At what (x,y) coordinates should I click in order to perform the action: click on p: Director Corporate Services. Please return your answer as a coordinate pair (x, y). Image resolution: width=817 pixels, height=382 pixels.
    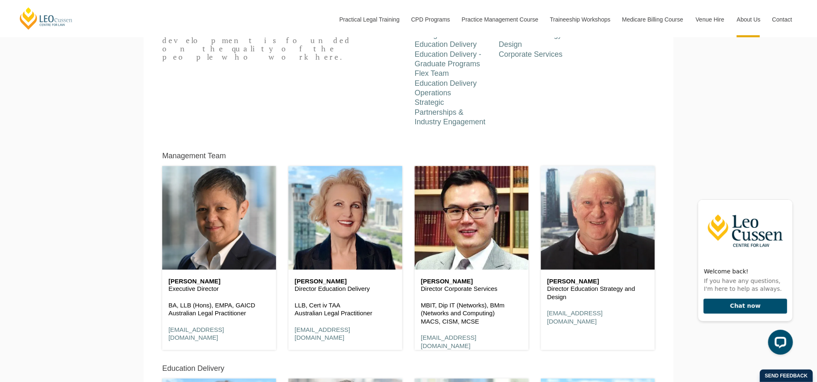
    Looking at the image, I should click on (471, 289).